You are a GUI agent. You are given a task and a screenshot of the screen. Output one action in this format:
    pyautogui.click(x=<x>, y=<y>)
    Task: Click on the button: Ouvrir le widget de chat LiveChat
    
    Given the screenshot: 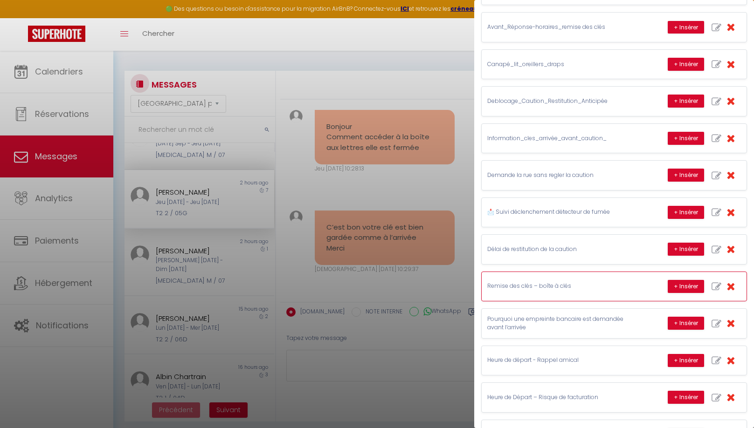 What is the action you would take?
    pyautogui.click(x=21, y=18)
    